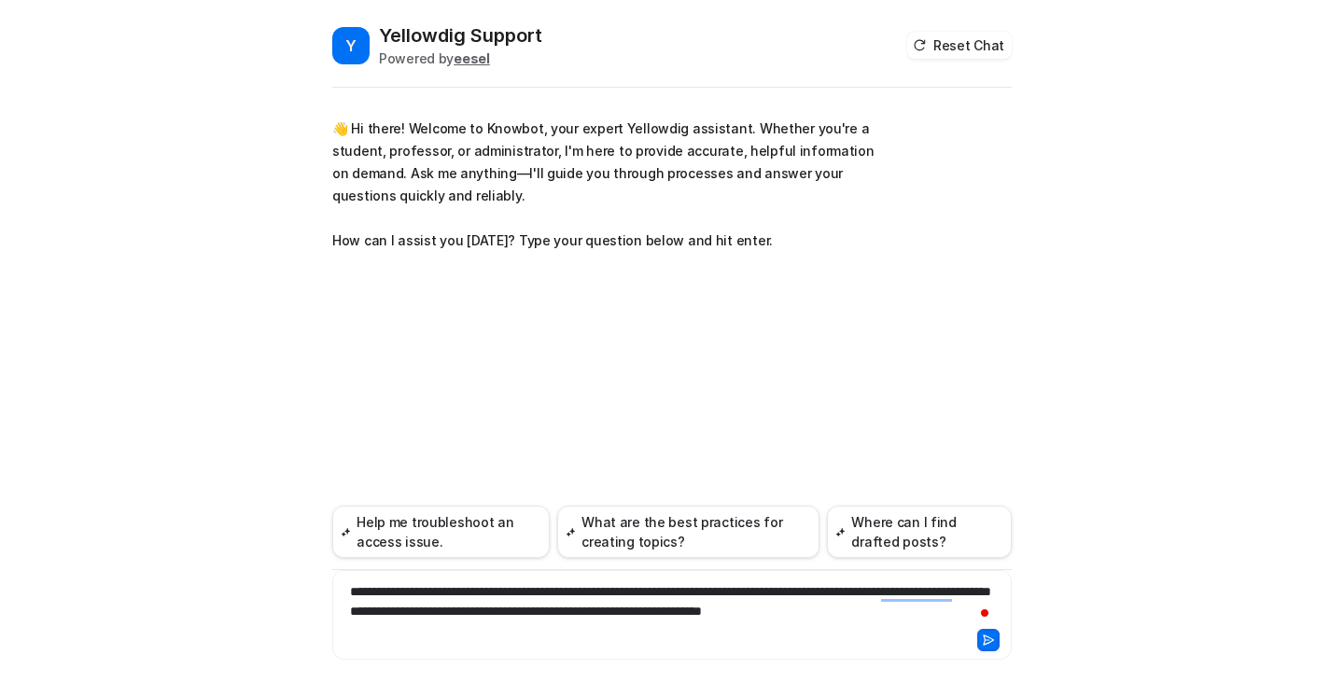 This screenshot has width=1344, height=682. I want to click on div: To enrich screen reader interactions, please activate Accessibility in Grammarly extension settings, so click(672, 604).